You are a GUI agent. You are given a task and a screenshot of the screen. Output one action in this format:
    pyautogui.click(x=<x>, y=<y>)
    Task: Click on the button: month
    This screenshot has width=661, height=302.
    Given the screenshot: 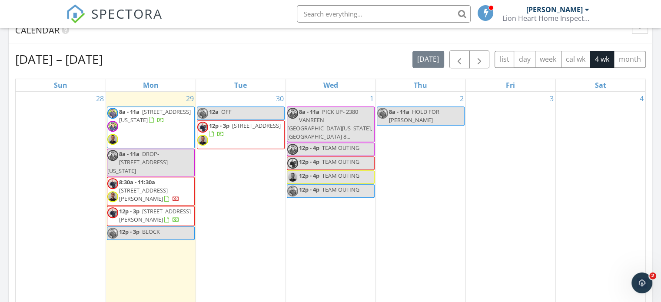 What is the action you would take?
    pyautogui.click(x=630, y=59)
    